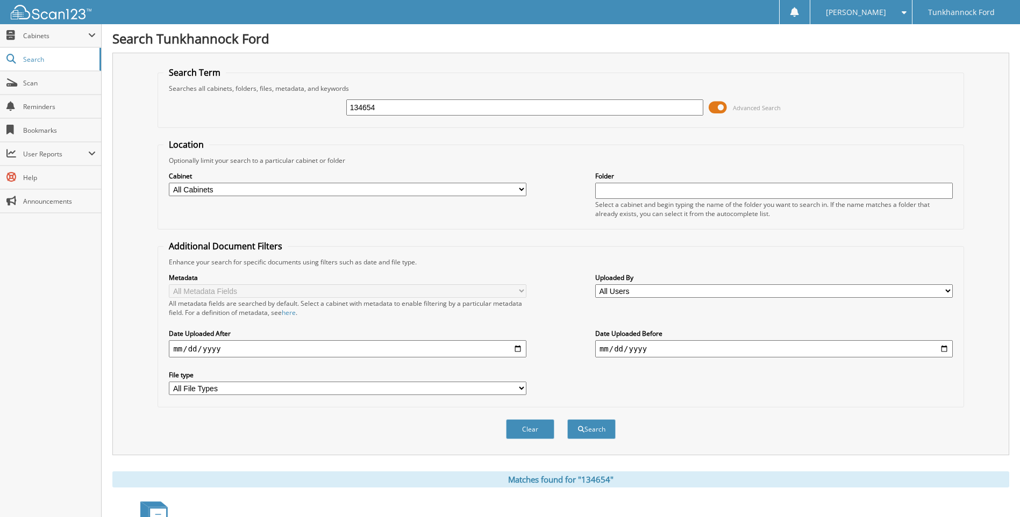 The height and width of the screenshot is (517, 1020). What do you see at coordinates (347, 333) in the screenshot?
I see `label: Date Uploaded After` at bounding box center [347, 333].